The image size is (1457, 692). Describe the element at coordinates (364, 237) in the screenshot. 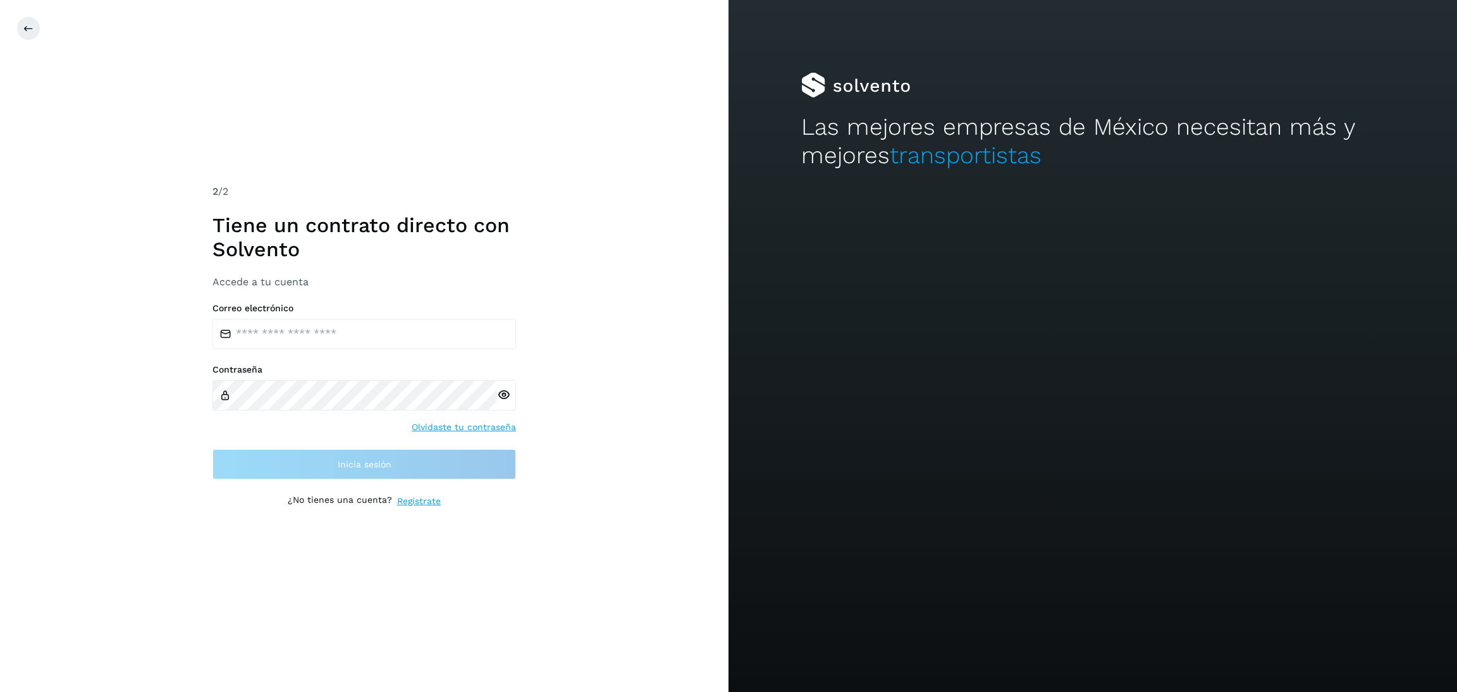

I see `h1: Tiene un contrato directo con Solvento` at that location.